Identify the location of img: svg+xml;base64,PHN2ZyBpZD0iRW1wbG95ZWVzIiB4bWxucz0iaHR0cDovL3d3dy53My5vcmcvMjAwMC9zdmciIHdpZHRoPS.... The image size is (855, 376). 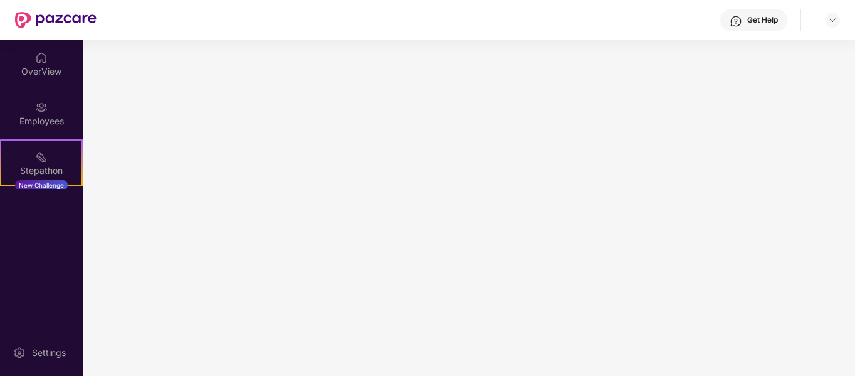
(41, 107).